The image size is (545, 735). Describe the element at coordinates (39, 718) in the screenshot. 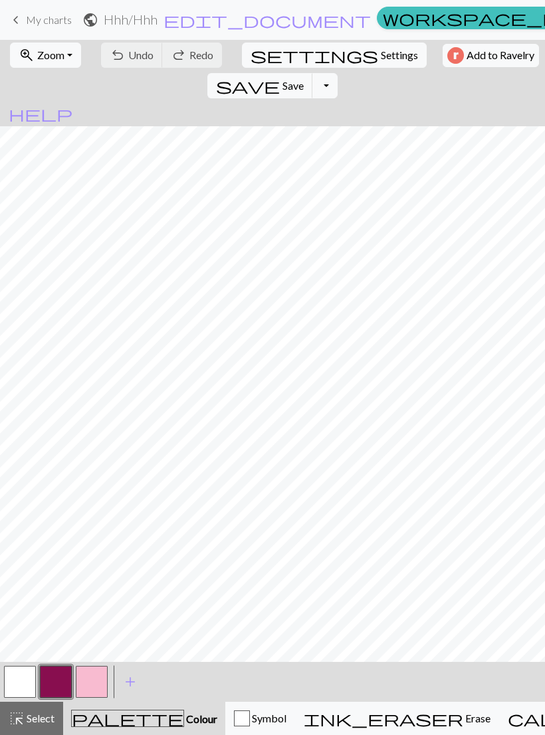

I see `span: Select` at that location.